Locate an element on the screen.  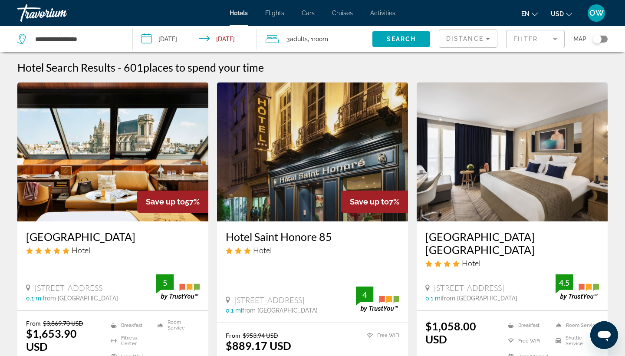
li: Shuttle Service is located at coordinates (575, 341).